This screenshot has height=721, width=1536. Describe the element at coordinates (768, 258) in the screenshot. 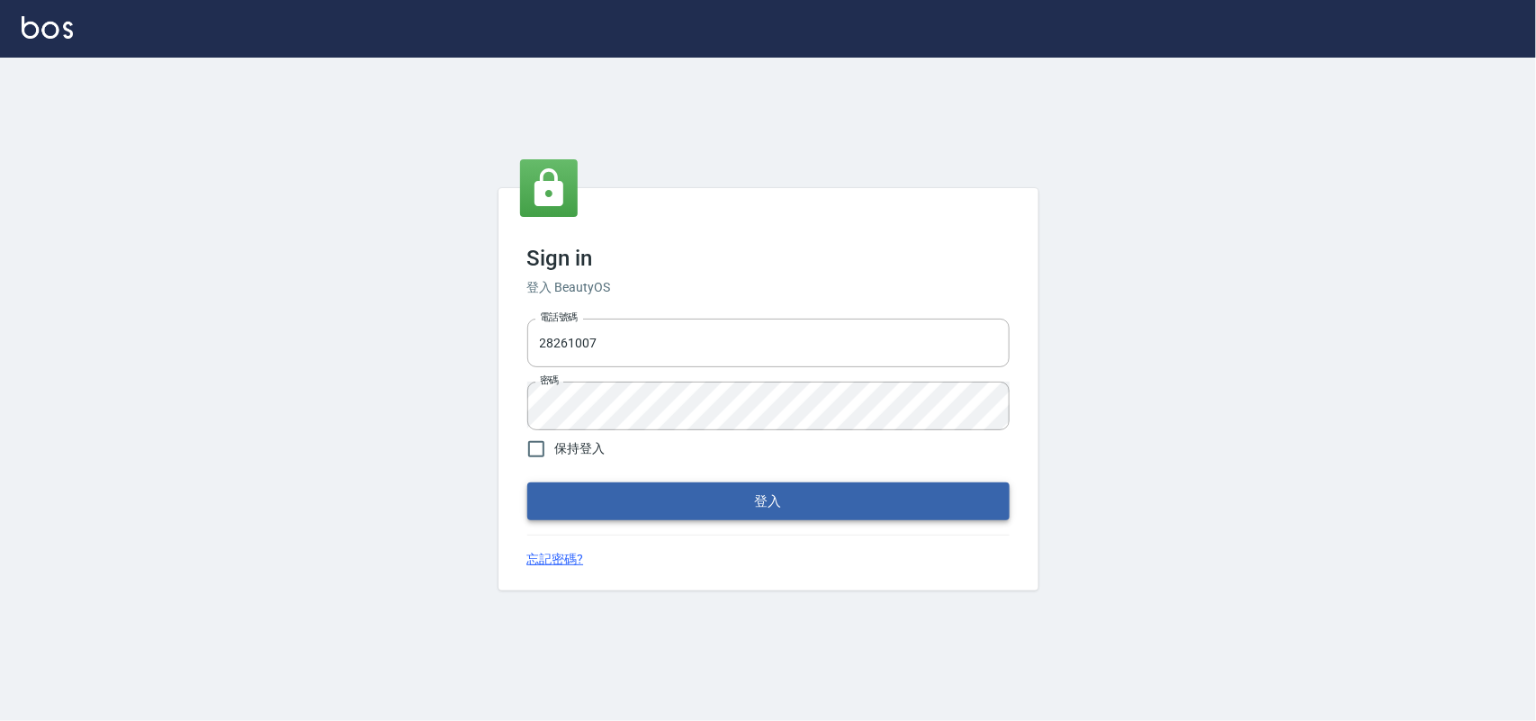

I see `h3: Sign in` at that location.